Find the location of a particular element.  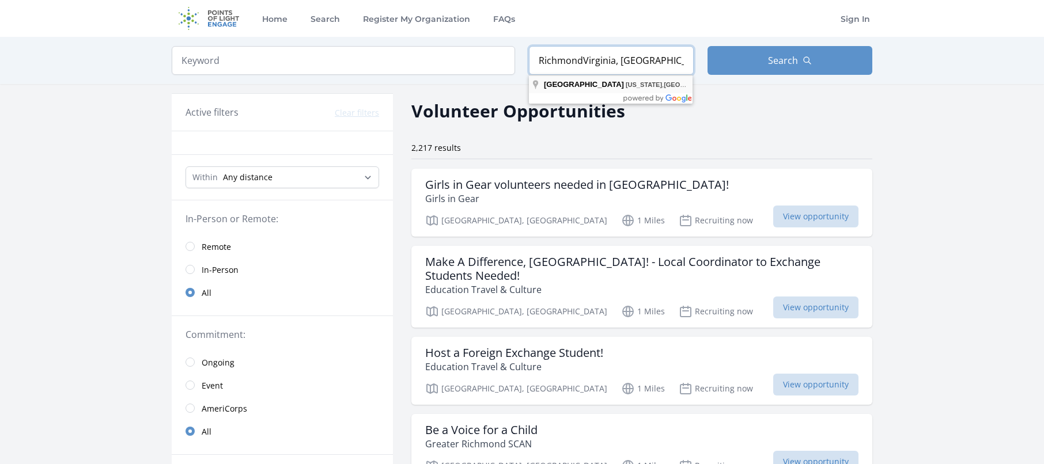

span: Event is located at coordinates (212, 386).